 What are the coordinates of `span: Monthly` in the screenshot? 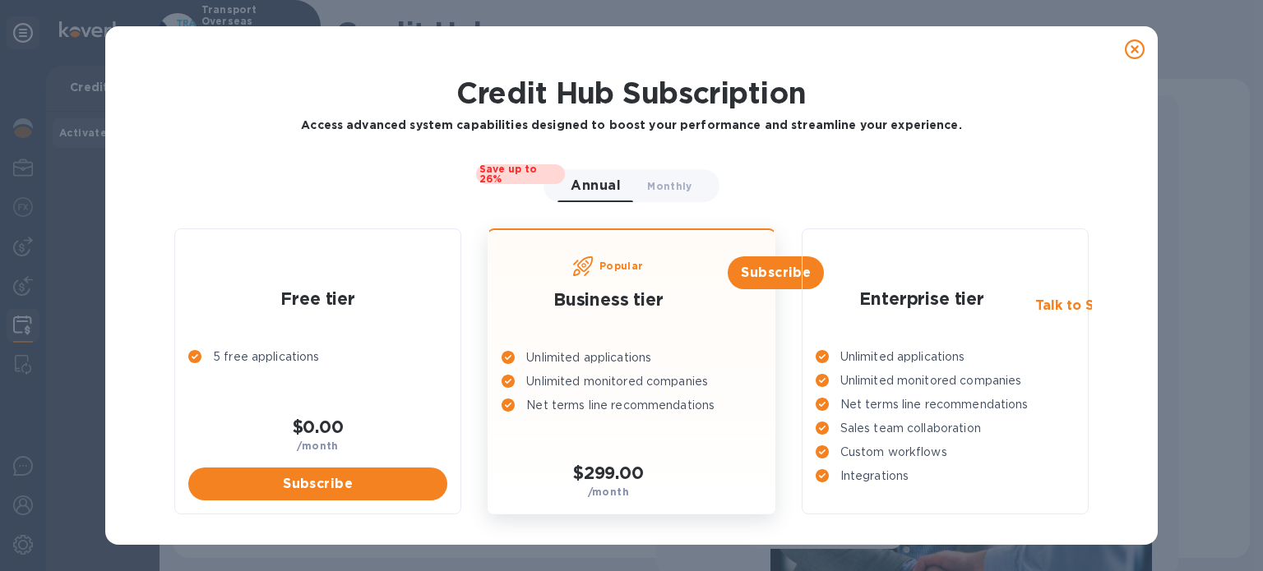 It's located at (669, 186).